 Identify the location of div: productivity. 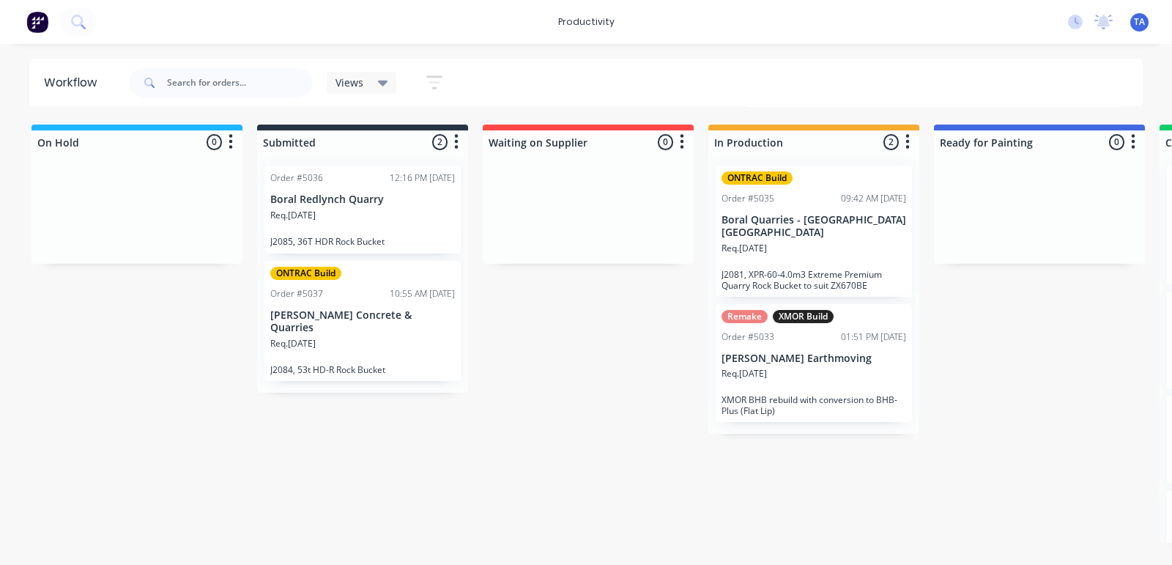
(586, 22).